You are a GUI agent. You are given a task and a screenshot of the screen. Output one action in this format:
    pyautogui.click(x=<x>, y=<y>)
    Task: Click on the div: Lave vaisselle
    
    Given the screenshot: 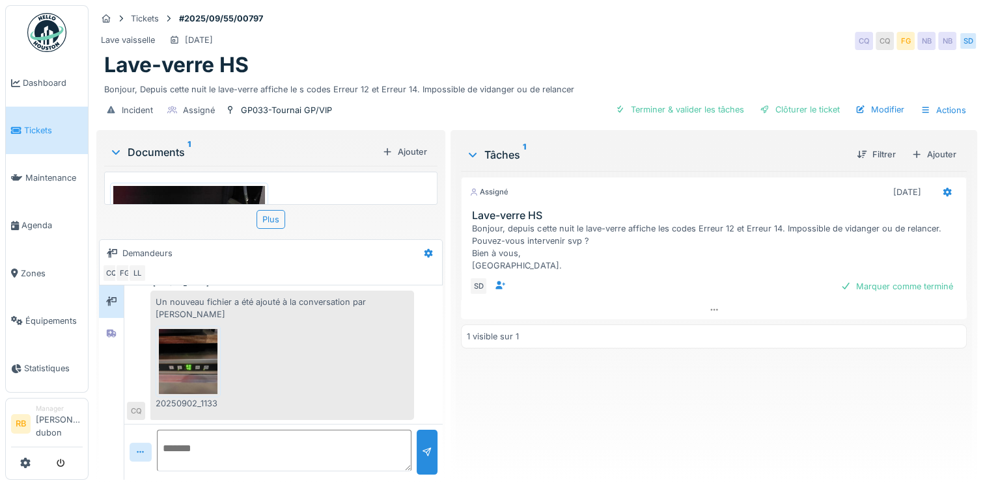 What is the action you would take?
    pyautogui.click(x=128, y=40)
    